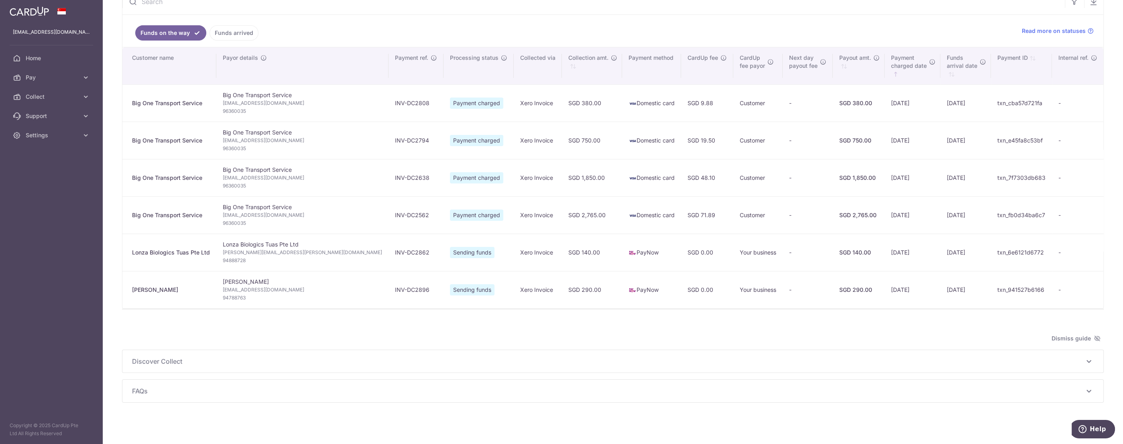 The width and height of the screenshot is (1123, 444). Describe the element at coordinates (752, 62) in the screenshot. I see `span: CardUp fee payor` at that location.